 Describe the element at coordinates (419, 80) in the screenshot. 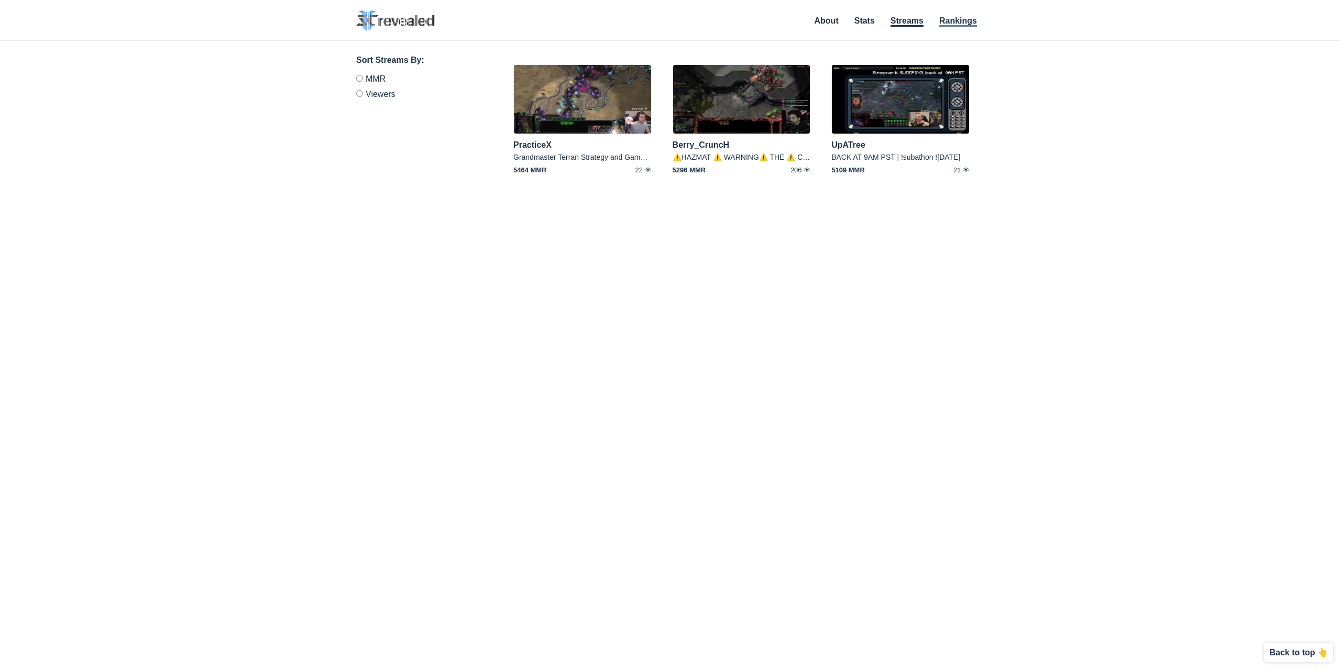

I see `label: MMR` at that location.